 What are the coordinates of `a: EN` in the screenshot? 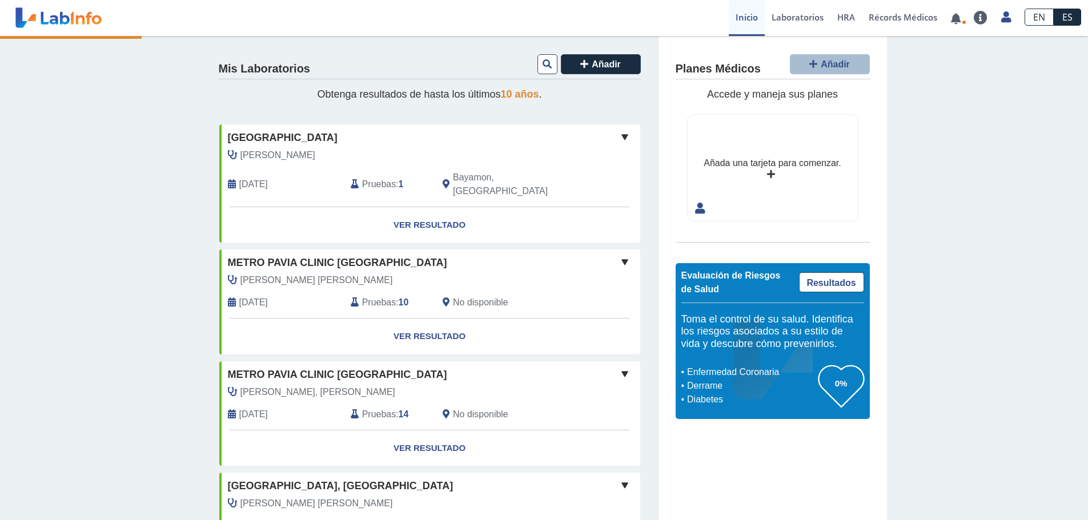 It's located at (1039, 17).